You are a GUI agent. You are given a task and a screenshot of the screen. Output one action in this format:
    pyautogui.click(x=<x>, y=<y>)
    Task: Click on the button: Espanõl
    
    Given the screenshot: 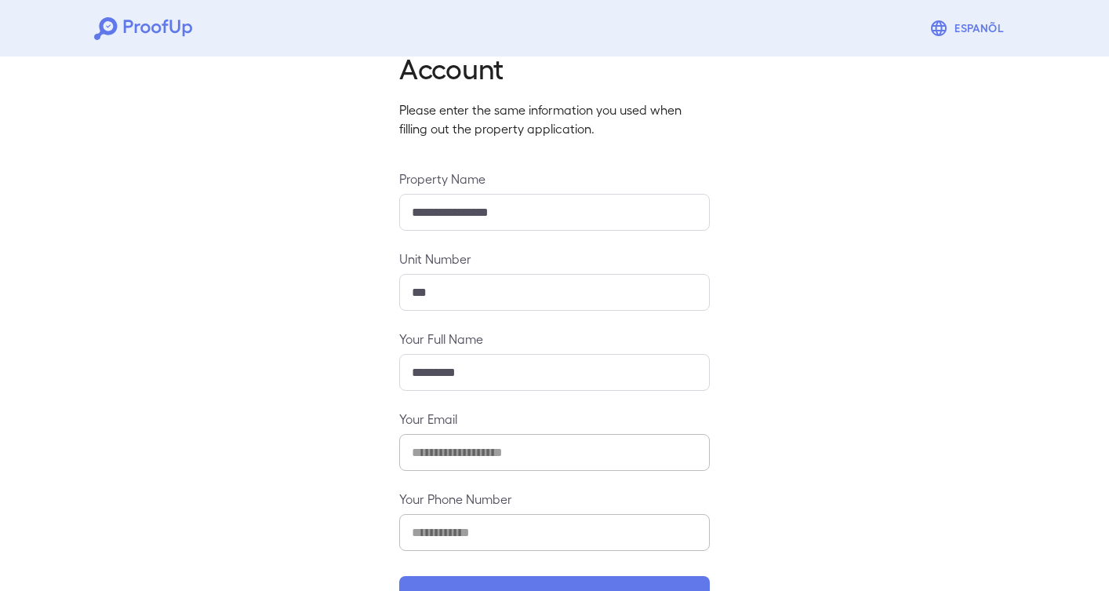 What is the action you would take?
    pyautogui.click(x=969, y=28)
    